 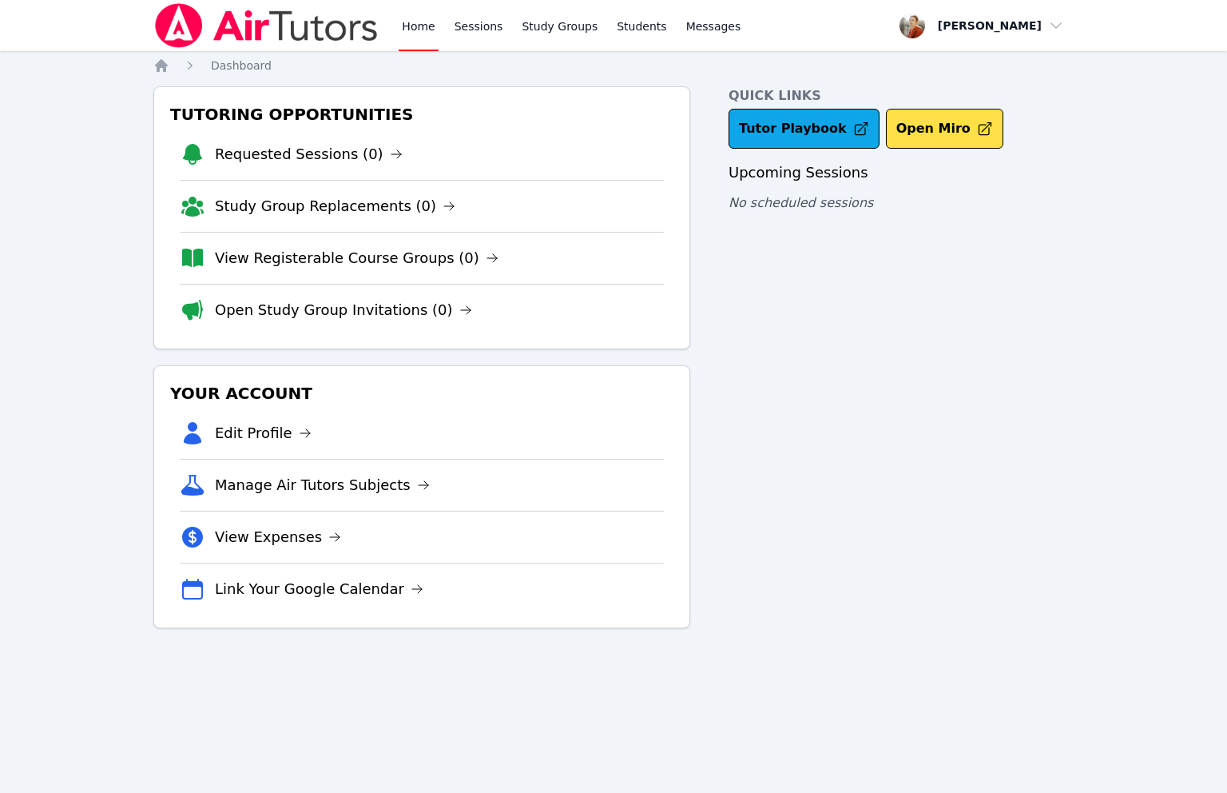 What do you see at coordinates (322, 485) in the screenshot?
I see `a: Manage Air Tutors Subjects` at bounding box center [322, 485].